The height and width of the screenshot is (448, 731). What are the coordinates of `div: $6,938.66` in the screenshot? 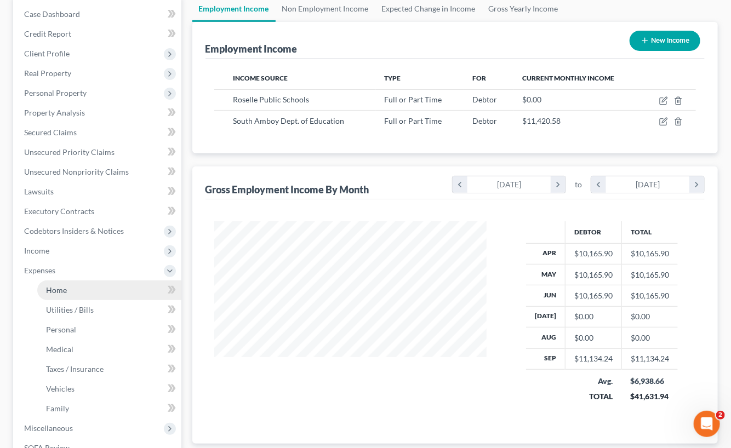 It's located at (649, 381).